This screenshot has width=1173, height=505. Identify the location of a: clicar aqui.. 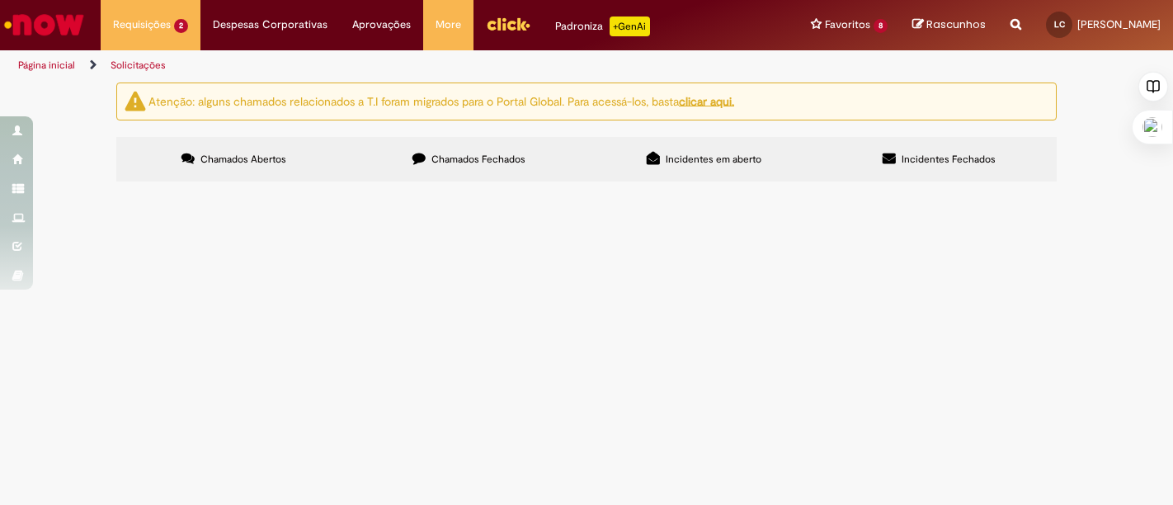
(706, 101).